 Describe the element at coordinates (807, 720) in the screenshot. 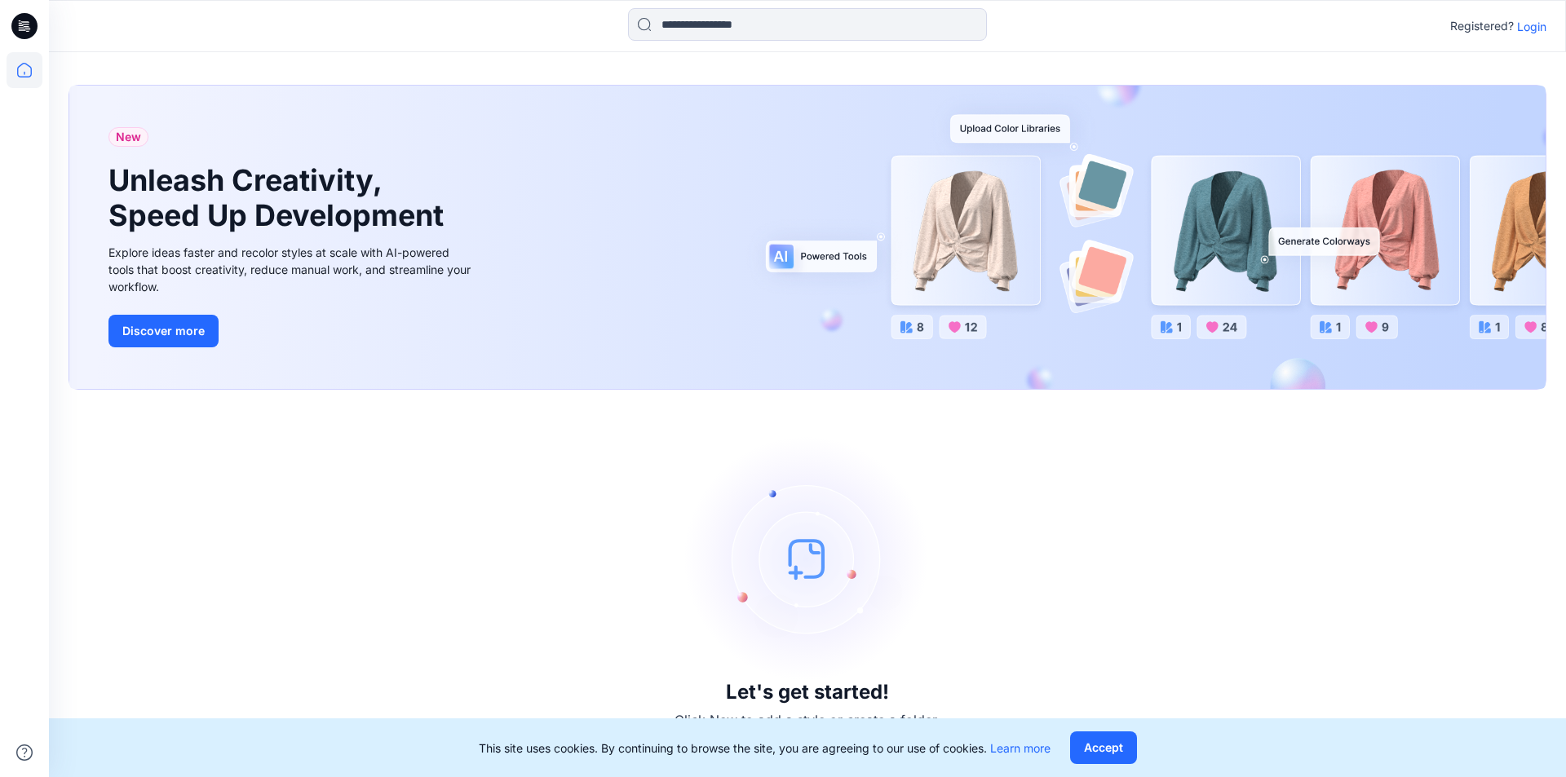

I see `p: Click New to add a style or create a folder.` at that location.